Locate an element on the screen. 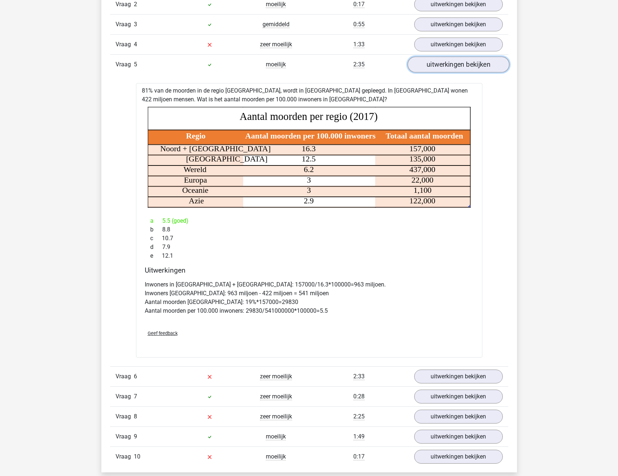  tspan: Totaal aantal moorden is located at coordinates (424, 136).